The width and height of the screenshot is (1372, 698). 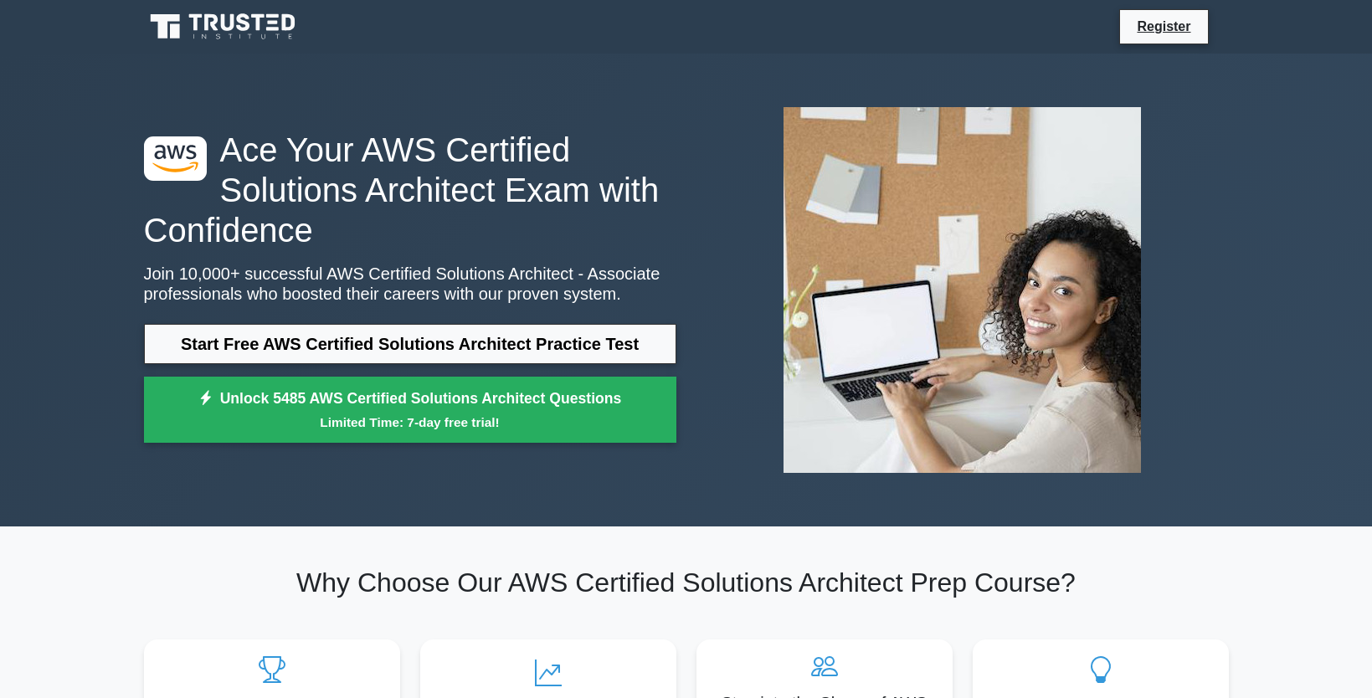 What do you see at coordinates (410, 284) in the screenshot?
I see `p: Join 10,000+ successful AWS Certified Solutions Architect - Associate professionals who boosted t...` at bounding box center [410, 284].